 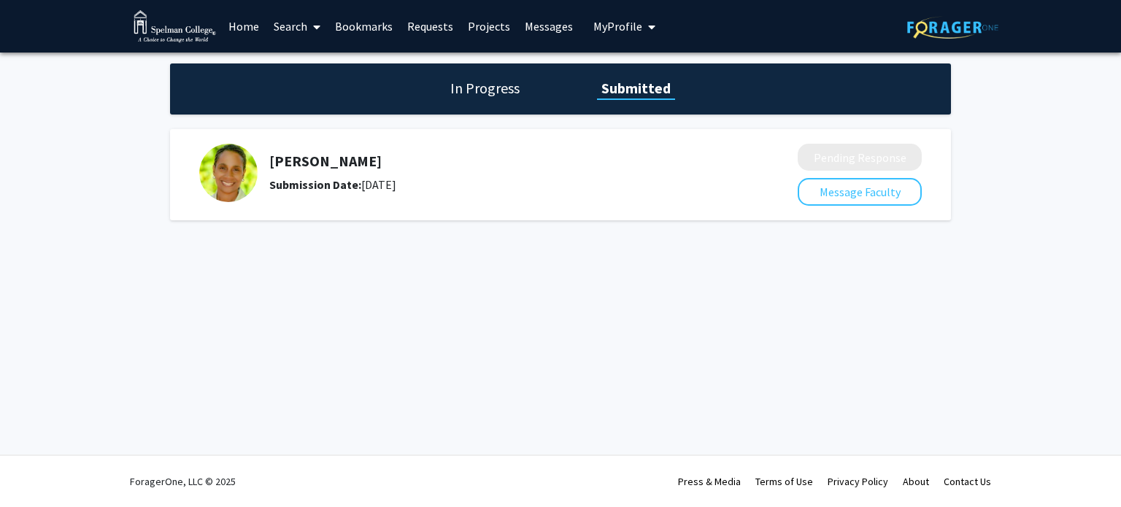 What do you see at coordinates (860, 157) in the screenshot?
I see `button: Pending Response` at bounding box center [860, 157].